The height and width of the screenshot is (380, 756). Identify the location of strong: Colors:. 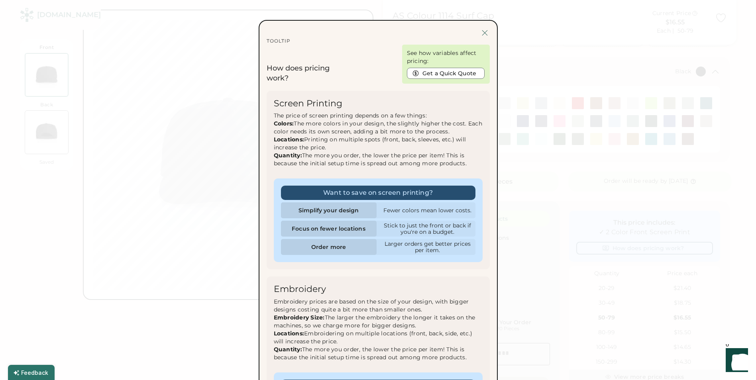
(284, 124).